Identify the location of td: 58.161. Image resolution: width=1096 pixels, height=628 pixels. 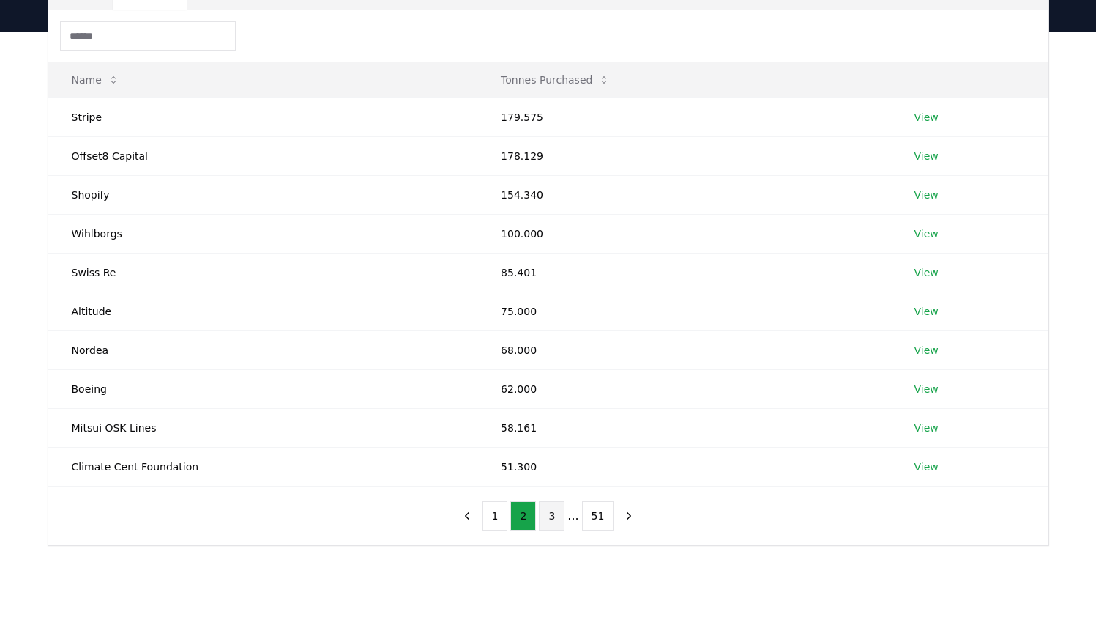
(684, 427).